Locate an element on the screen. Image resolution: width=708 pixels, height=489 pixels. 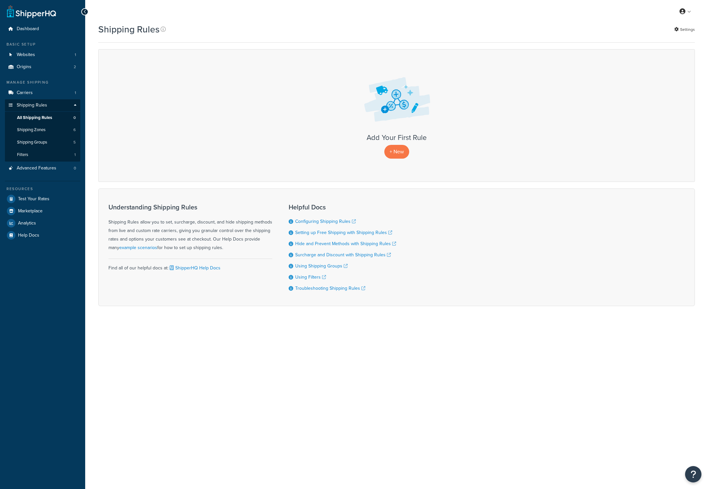
a: Marketplace is located at coordinates (43, 211).